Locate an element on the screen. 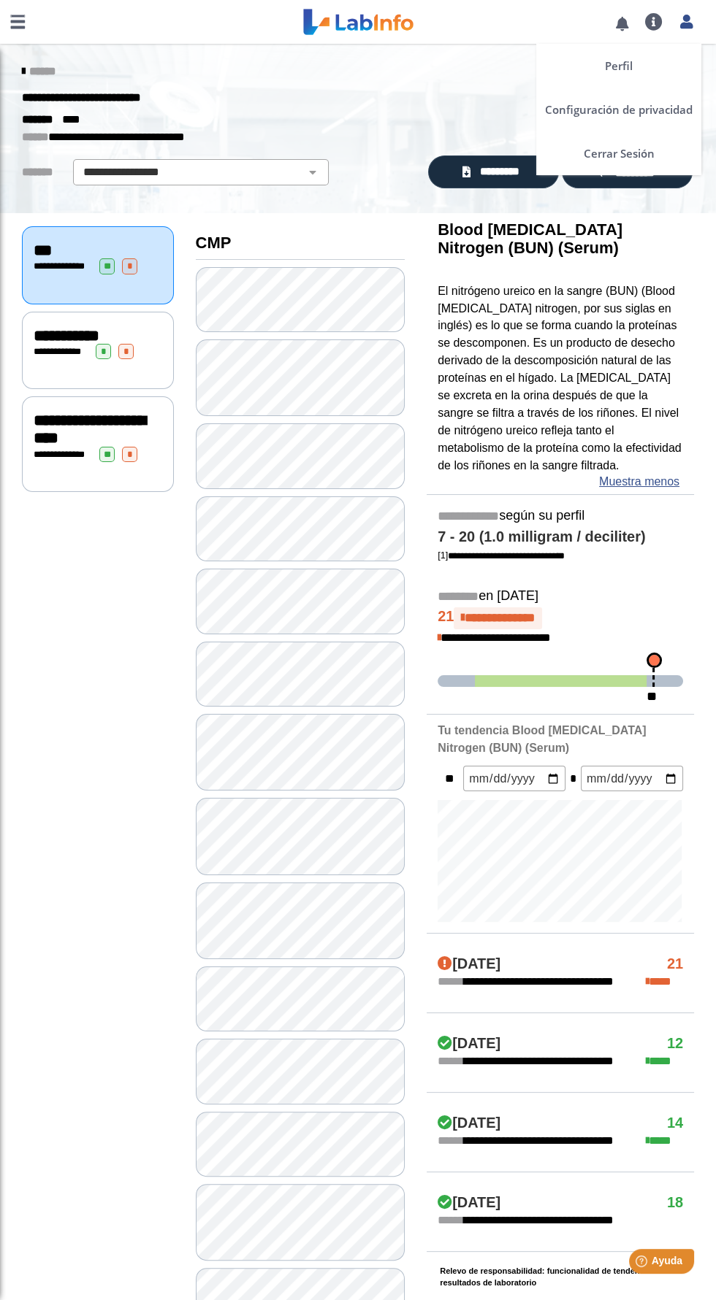 Image resolution: width=716 pixels, height=1300 pixels. a: Perfil is located at coordinates (618, 66).